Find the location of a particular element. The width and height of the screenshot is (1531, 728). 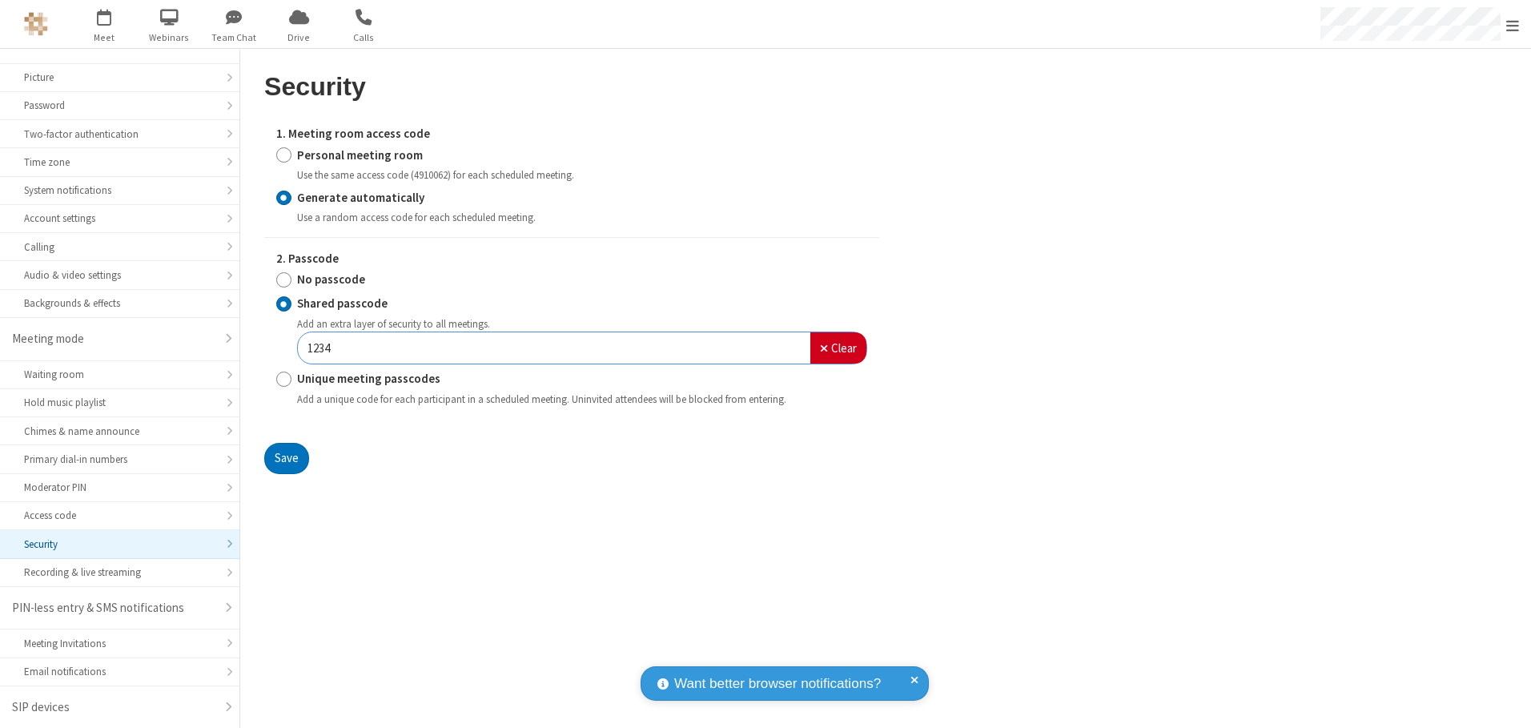

span: Calls is located at coordinates (364, 38).